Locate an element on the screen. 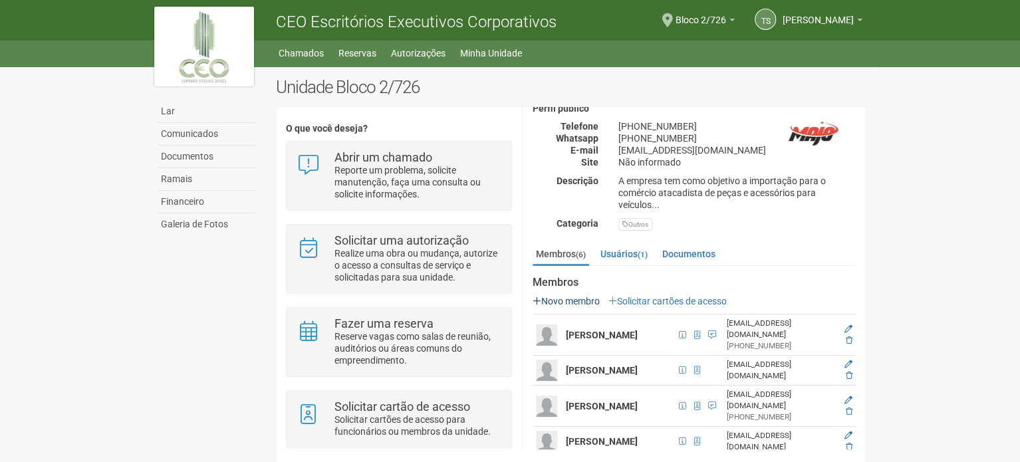  font: Minha Unidade is located at coordinates (491, 53).